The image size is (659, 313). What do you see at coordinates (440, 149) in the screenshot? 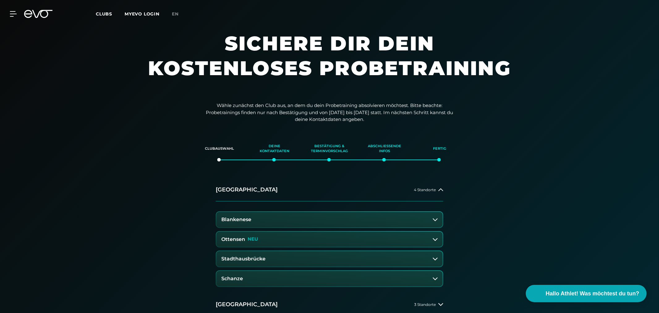
I see `div: Fertig` at bounding box center [440, 149].